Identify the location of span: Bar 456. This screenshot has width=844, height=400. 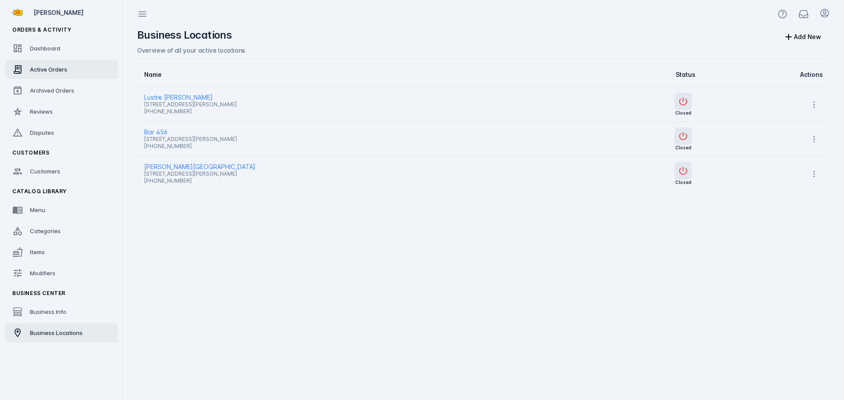
(353, 132).